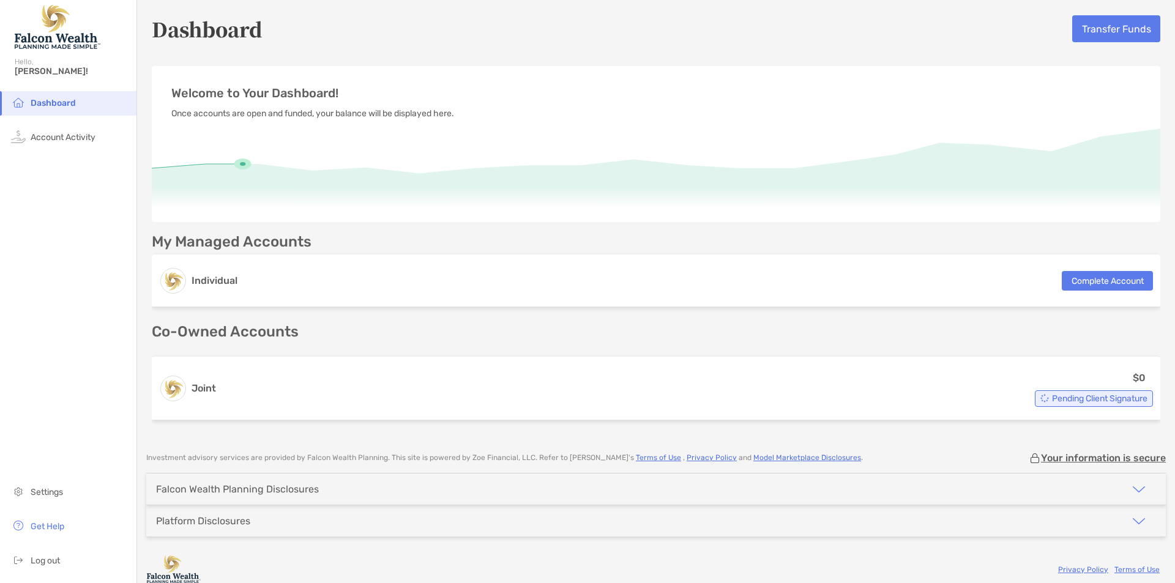  Describe the element at coordinates (214, 281) in the screenshot. I see `h3: Individual` at that location.